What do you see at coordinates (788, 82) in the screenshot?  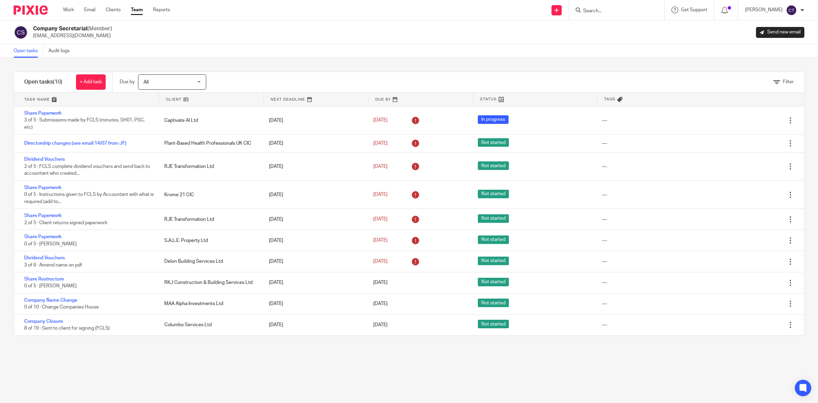 I see `span: Filter` at bounding box center [788, 82].